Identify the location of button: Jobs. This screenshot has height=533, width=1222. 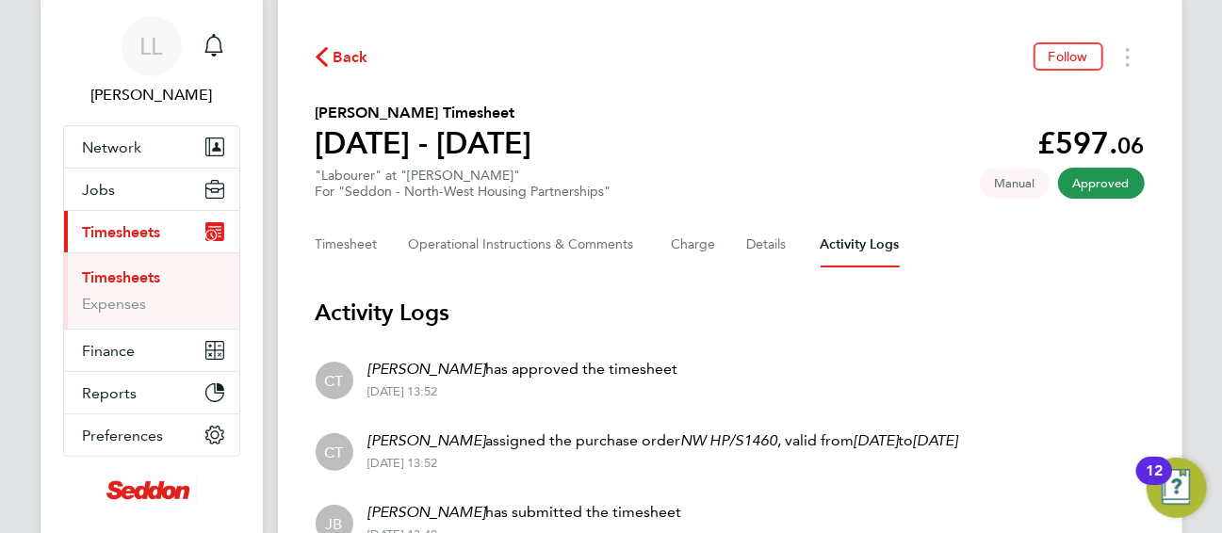
(152, 189).